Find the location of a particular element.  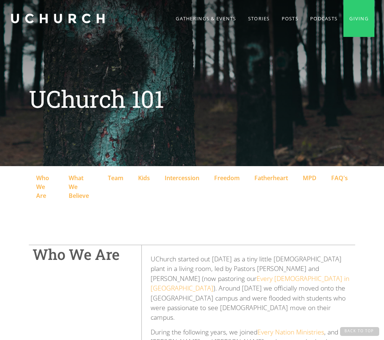

div: Who We Are is located at coordinates (45, 187).